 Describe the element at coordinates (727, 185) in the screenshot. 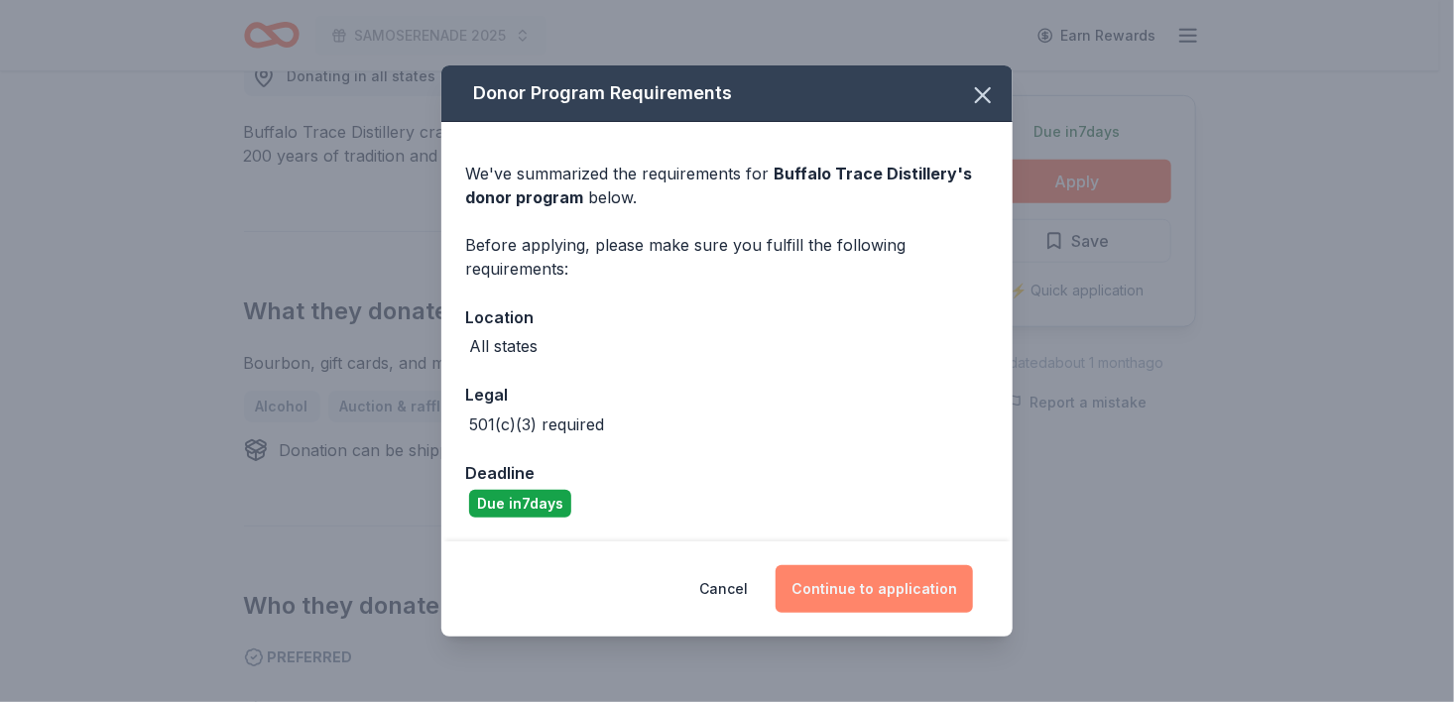

I see `div: We've summarized the requirements for below.` at that location.